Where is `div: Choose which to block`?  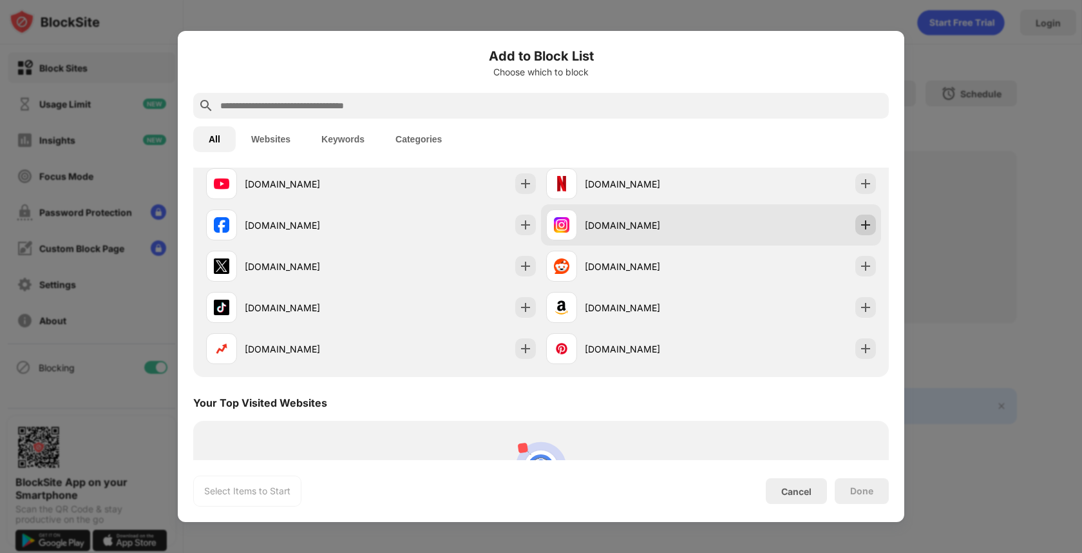
div: Choose which to block is located at coordinates (541, 72).